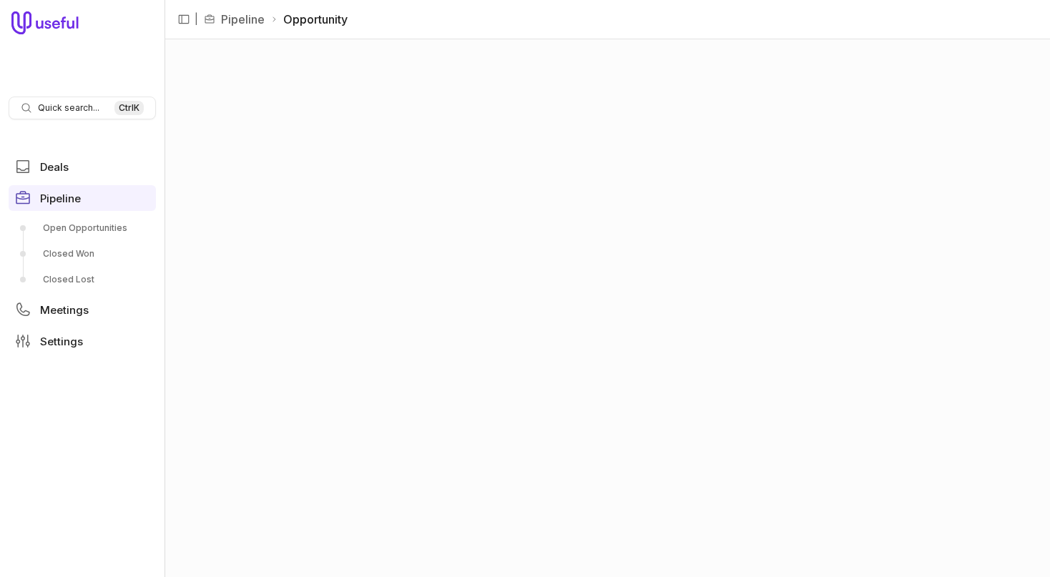  I want to click on a: Closed Won, so click(82, 254).